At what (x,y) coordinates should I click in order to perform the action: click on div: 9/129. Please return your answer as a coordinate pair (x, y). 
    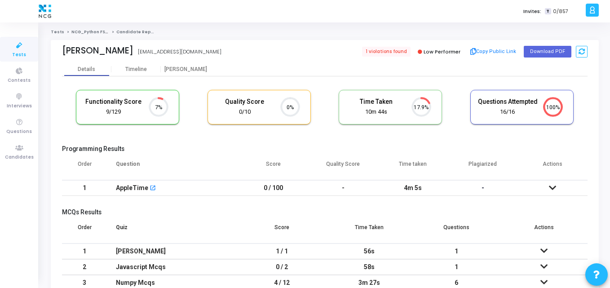
    Looking at the image, I should click on (113, 112).